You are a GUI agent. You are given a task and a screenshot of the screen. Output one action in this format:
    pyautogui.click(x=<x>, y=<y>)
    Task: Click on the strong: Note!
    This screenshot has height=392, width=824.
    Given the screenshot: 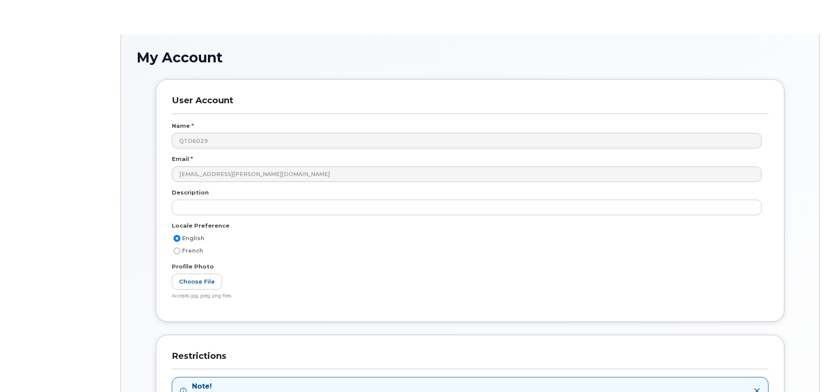 What is the action you would take?
    pyautogui.click(x=378, y=386)
    